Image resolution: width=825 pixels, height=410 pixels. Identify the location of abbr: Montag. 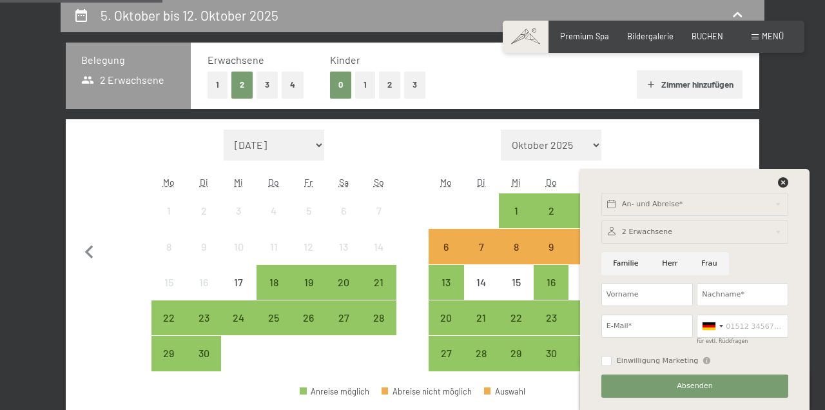
(446, 182).